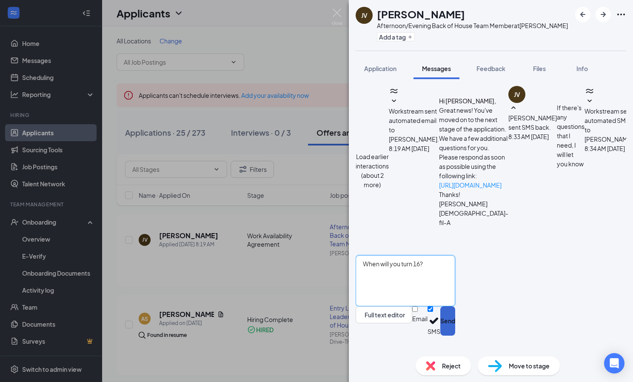  What do you see at coordinates (414, 309) in the screenshot?
I see `input: Email` at bounding box center [414, 309].